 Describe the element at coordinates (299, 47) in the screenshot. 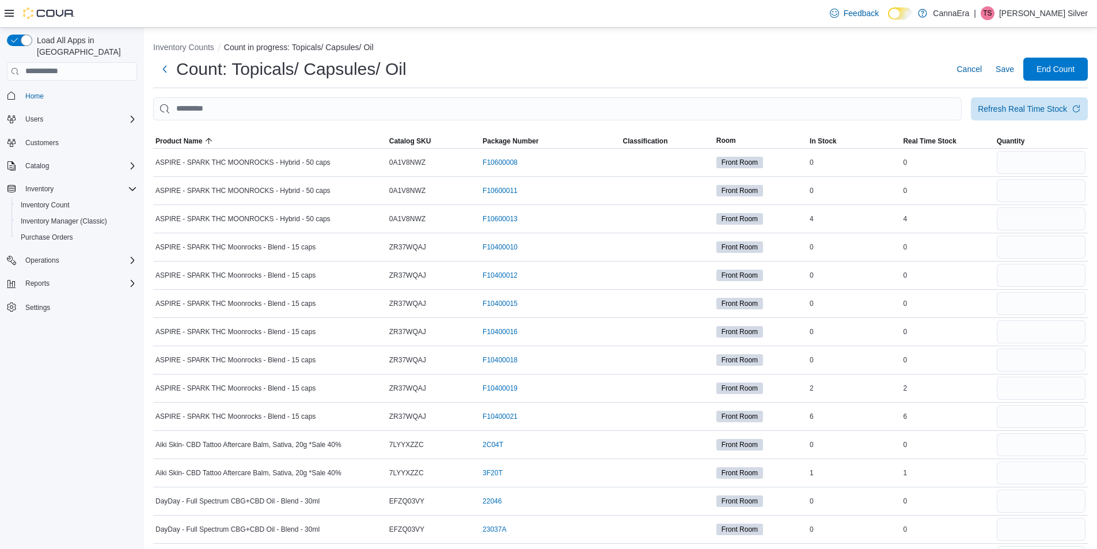

I see `button: Count in progress: Topicals/ Capsules/ Oil` at that location.